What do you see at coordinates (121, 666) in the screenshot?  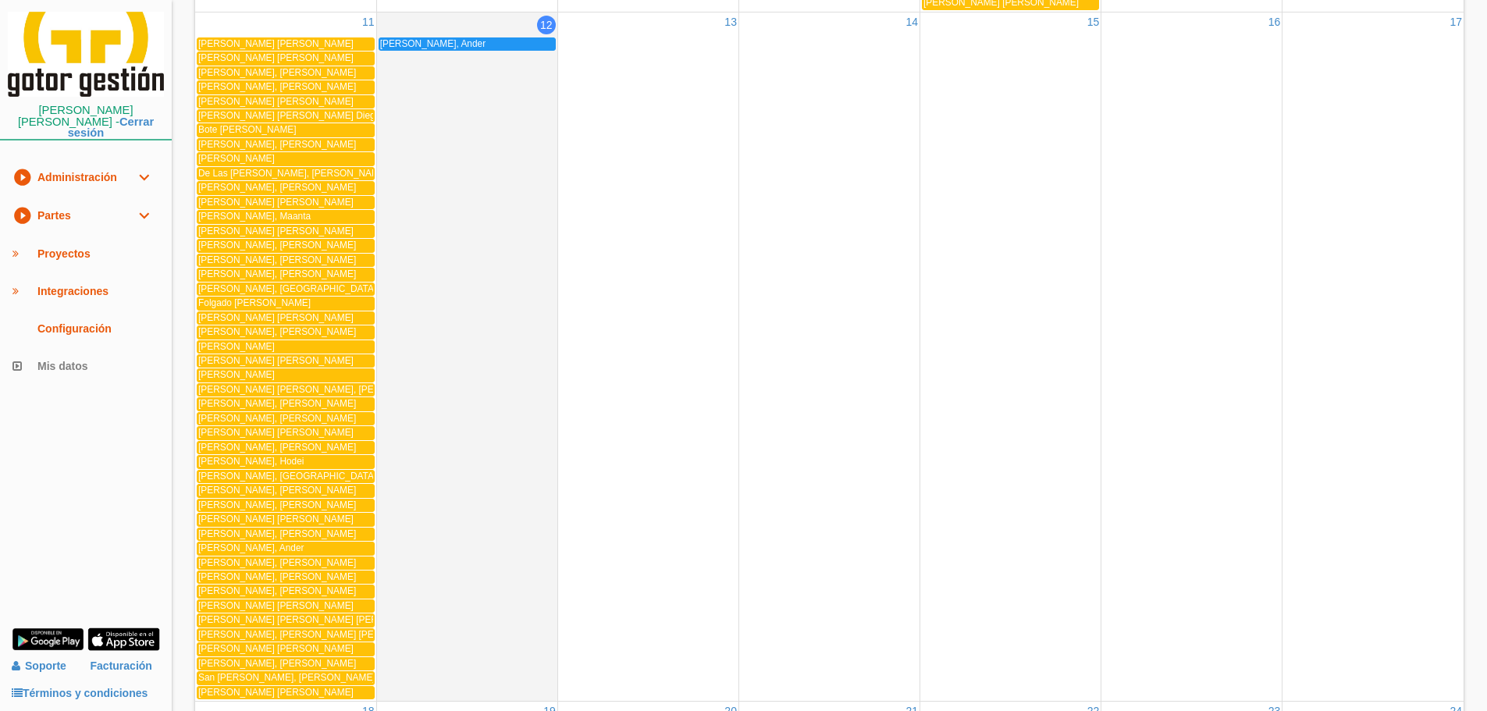 I see `a: Facturación` at bounding box center [121, 666].